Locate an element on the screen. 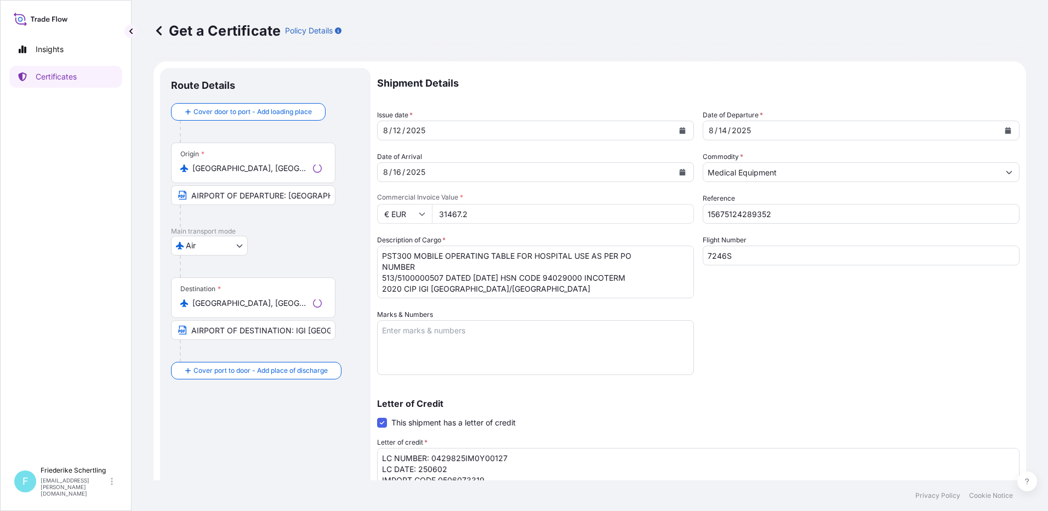  button: Cover door to port - Add loading place is located at coordinates (248, 112).